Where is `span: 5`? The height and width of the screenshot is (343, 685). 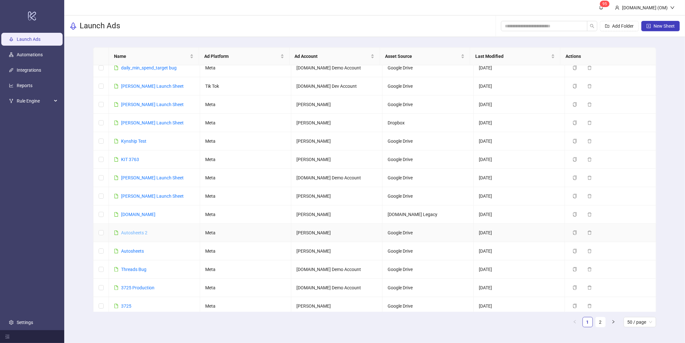 span: 5 is located at coordinates (606, 4).